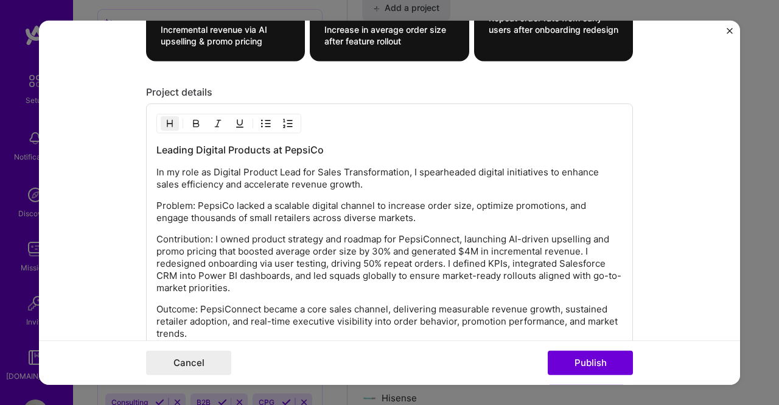 The width and height of the screenshot is (779, 405). What do you see at coordinates (389, 321) in the screenshot?
I see `p: Outcome: PepsiConnect became a core sales channel, delivering measurable revenue growth, sustaine...` at bounding box center [389, 321].